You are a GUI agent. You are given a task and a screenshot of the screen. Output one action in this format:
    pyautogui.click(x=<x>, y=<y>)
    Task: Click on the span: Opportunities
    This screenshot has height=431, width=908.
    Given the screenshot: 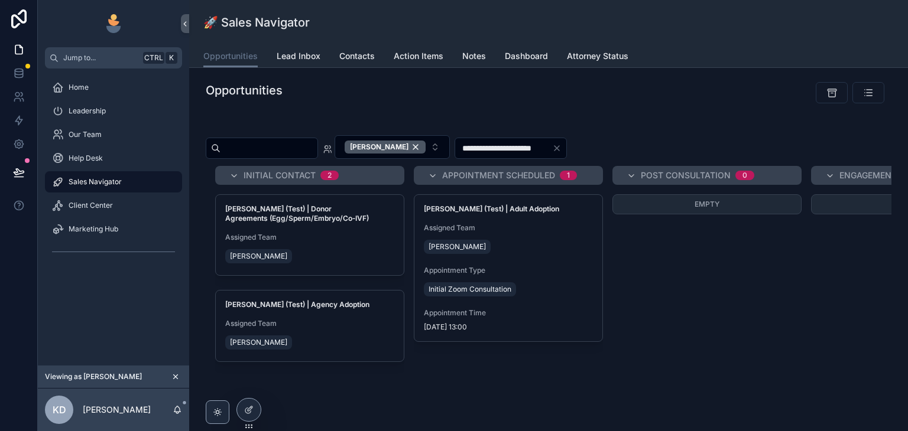 What is the action you would take?
    pyautogui.click(x=231, y=56)
    